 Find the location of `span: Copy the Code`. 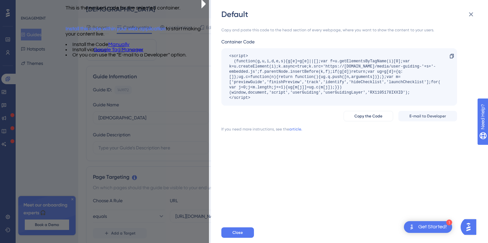

span: Copy the Code is located at coordinates (368, 116).